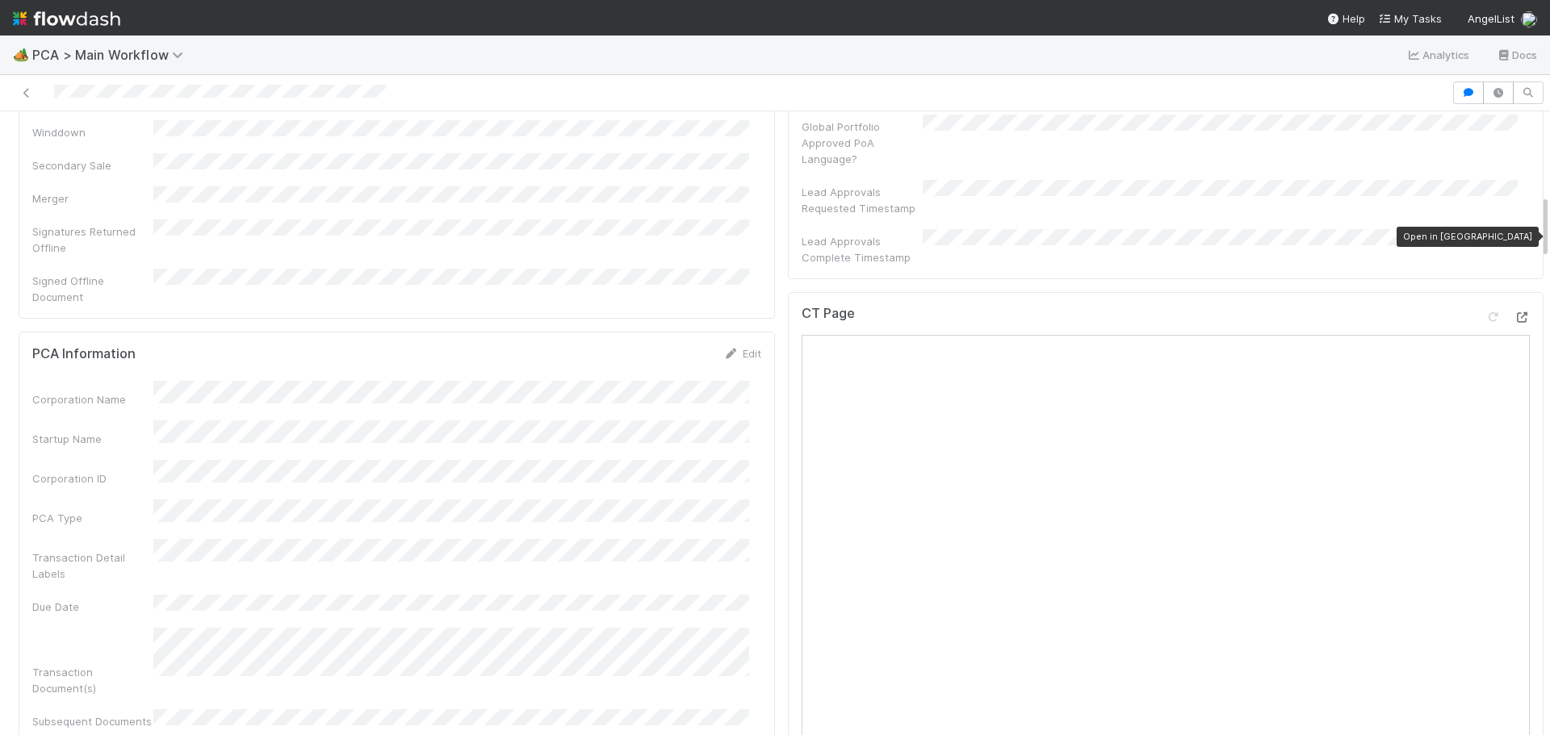 The width and height of the screenshot is (1550, 735). Describe the element at coordinates (93, 722) in the screenshot. I see `div: Subsequent Documents` at that location.